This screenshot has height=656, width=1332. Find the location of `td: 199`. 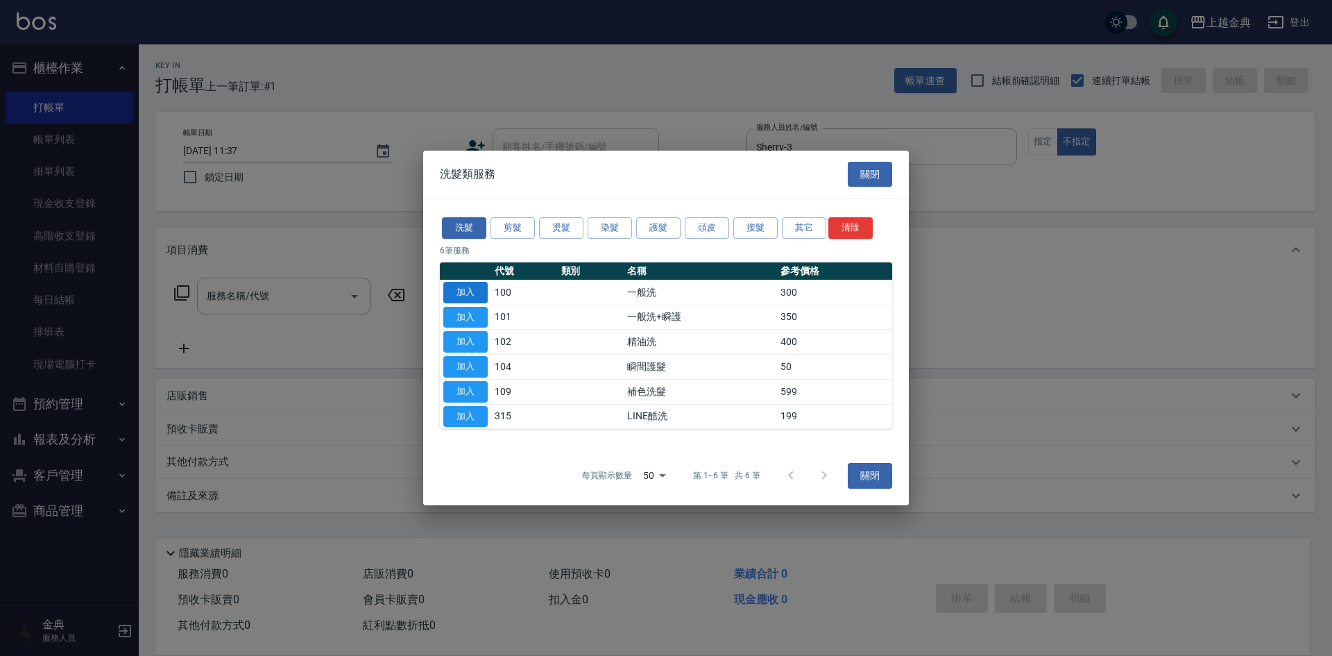

td: 199 is located at coordinates (835, 416).